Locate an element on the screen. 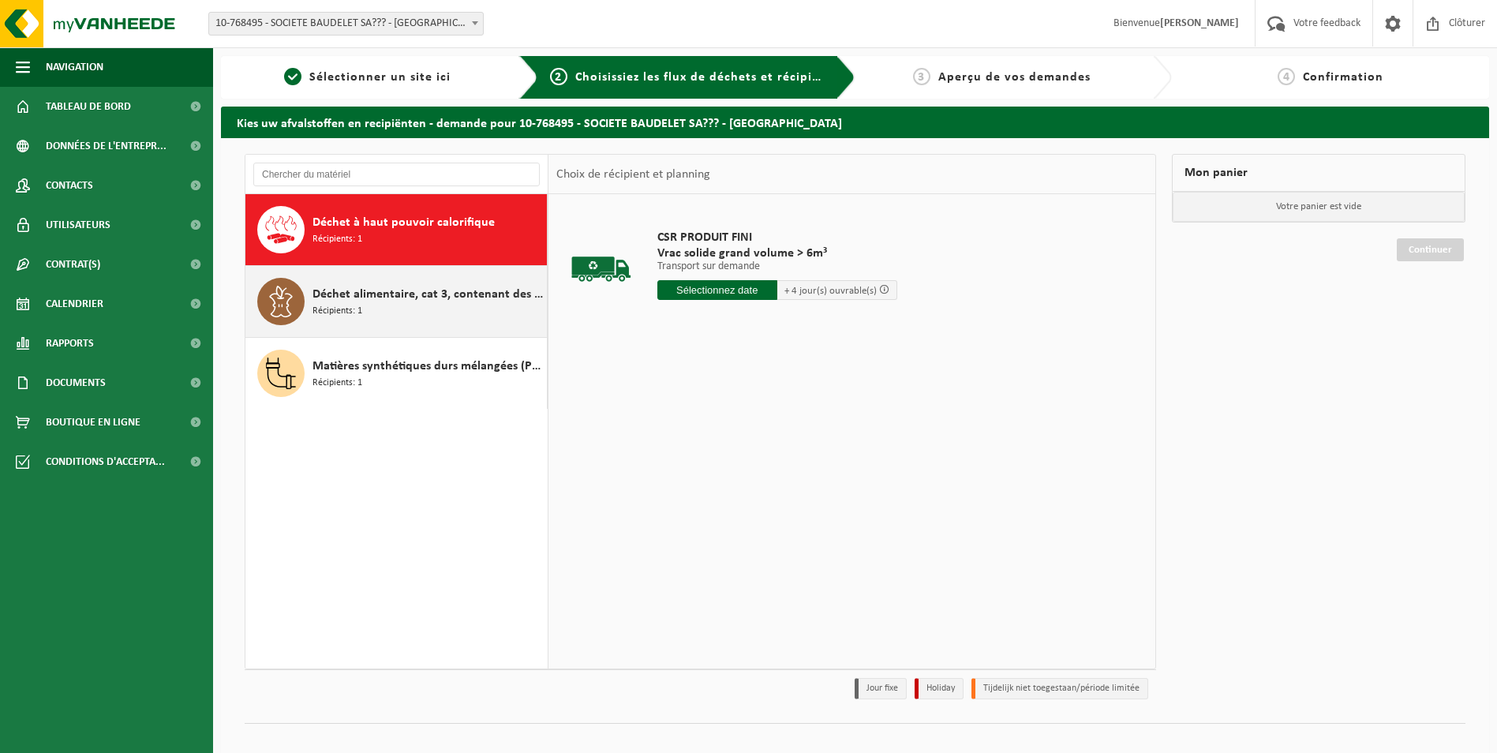  button: Matières synthétiques durs mélangées (PE et PP), recyclables (industriel) Récipients: 1 is located at coordinates (396, 373).